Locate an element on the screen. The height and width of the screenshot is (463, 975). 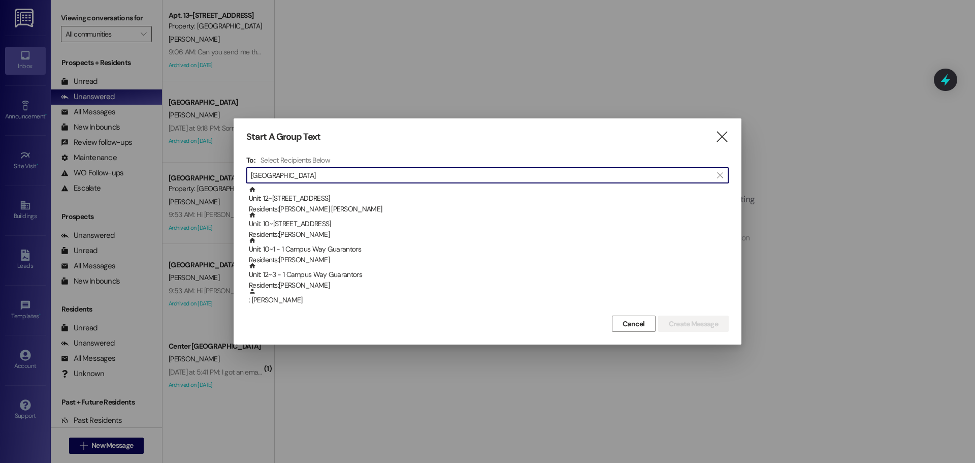
span: Create Message is located at coordinates (693, 324).